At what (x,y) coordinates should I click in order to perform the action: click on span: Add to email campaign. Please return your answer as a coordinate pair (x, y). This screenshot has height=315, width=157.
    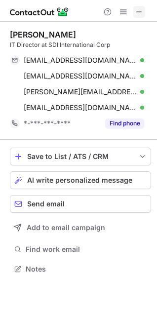
    Looking at the image, I should click on (66, 227).